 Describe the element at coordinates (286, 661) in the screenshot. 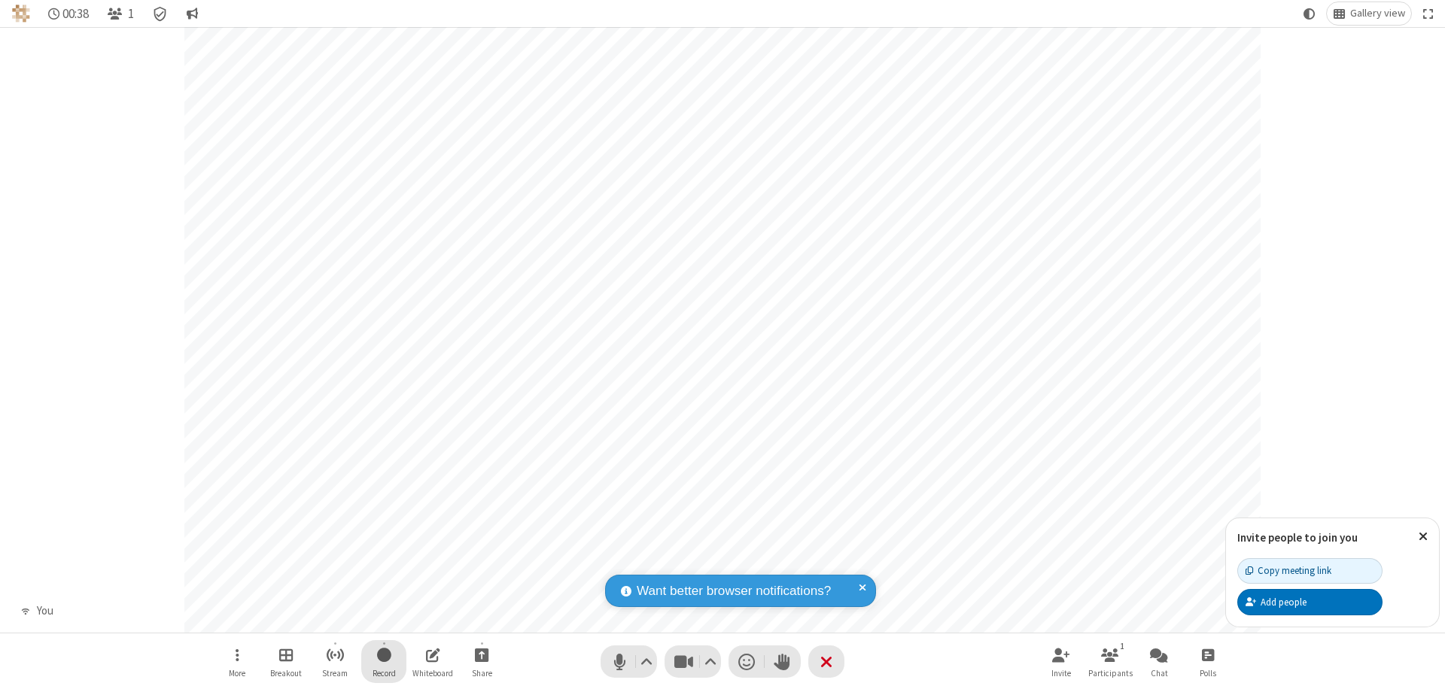

I see `button: Manage Breakout Rooms` at that location.